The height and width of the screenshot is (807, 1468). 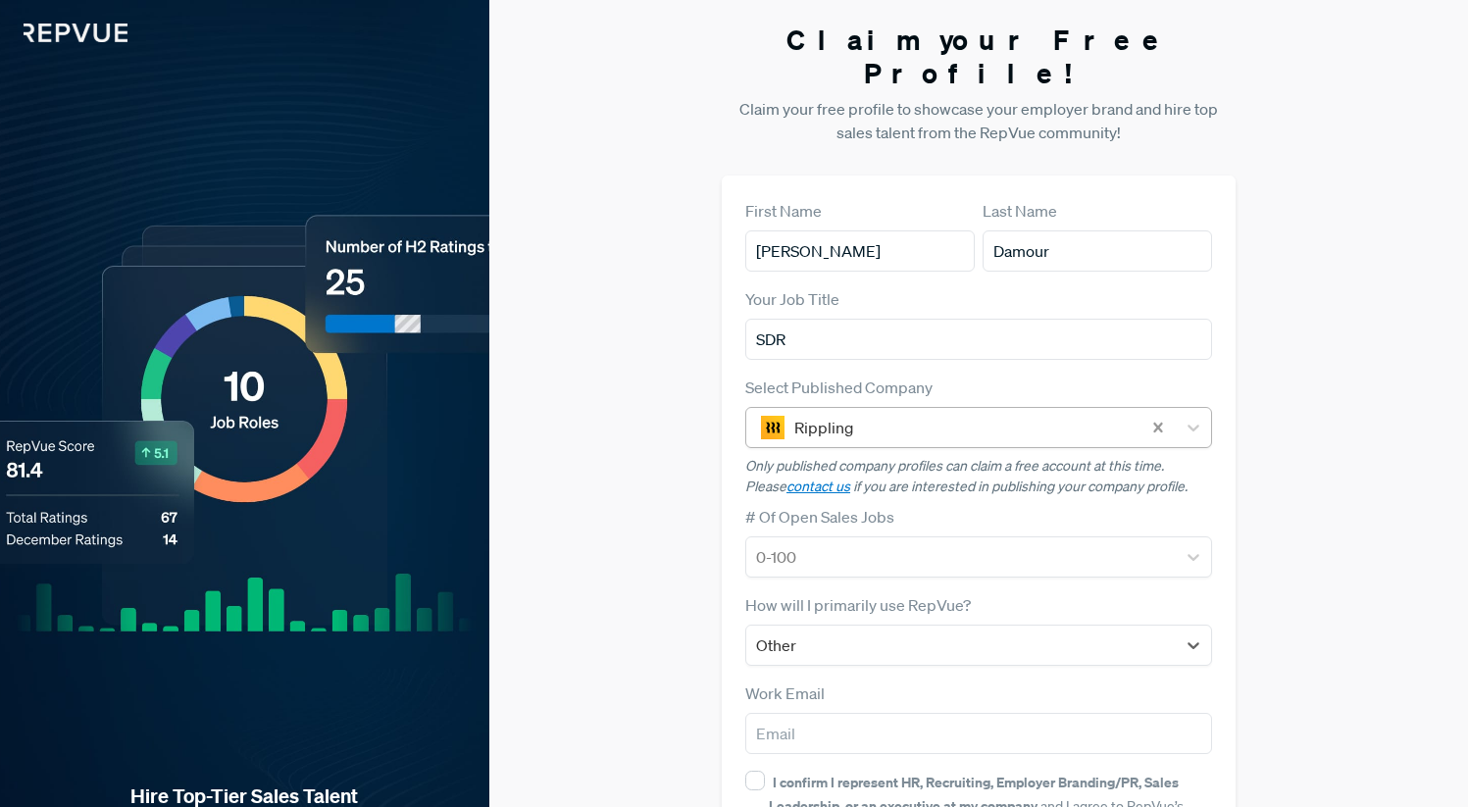 What do you see at coordinates (773, 428) in the screenshot?
I see `img: Rippling` at bounding box center [773, 428].